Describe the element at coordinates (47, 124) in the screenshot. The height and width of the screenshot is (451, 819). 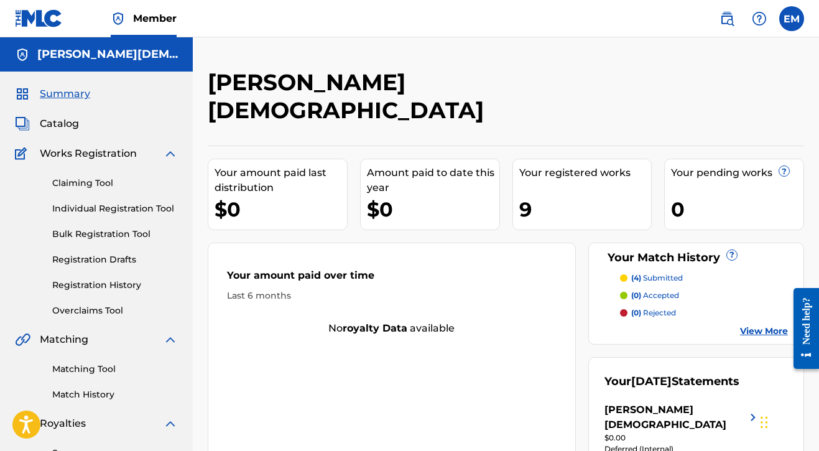
I see `a: CatalogCatalog` at that location.